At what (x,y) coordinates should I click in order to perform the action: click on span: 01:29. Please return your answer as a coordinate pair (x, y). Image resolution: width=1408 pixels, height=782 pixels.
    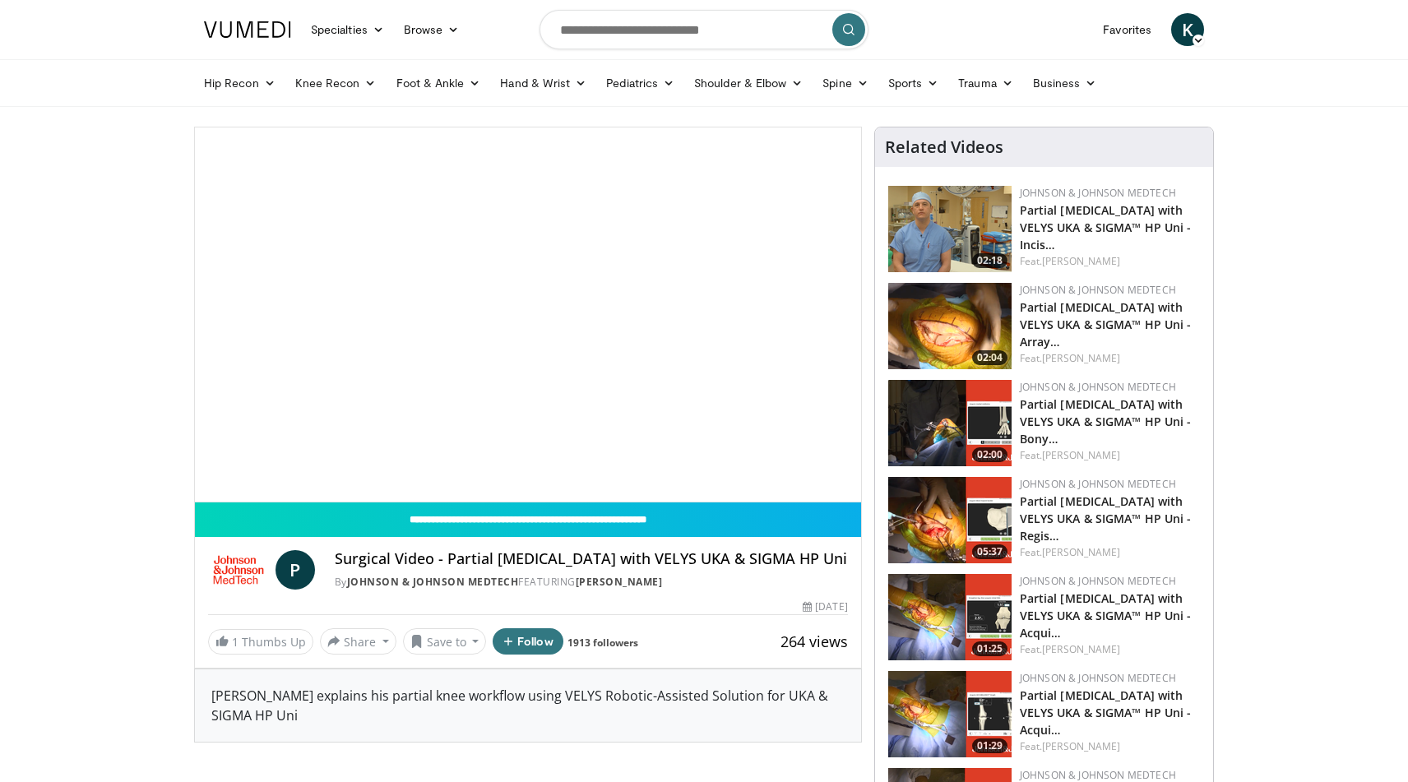
    Looking at the image, I should click on (989, 746).